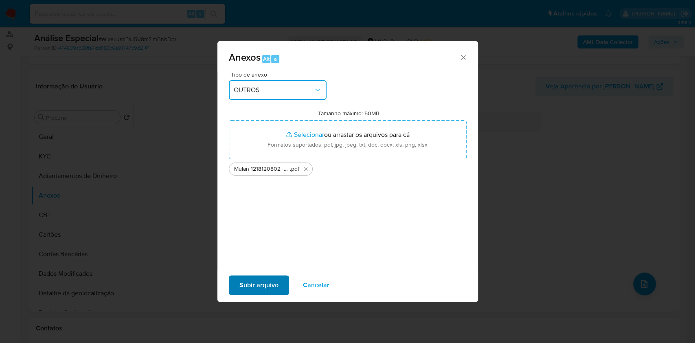 Image resolution: width=695 pixels, height=343 pixels. I want to click on span: Tipo de anexo, so click(280, 75).